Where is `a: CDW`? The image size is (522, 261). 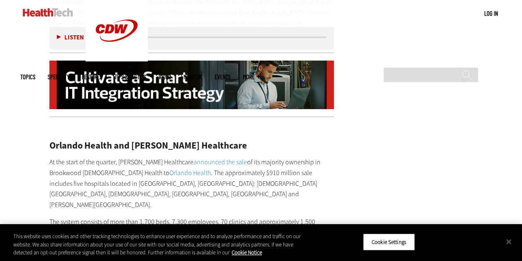
a: CDW is located at coordinates (117, 59).